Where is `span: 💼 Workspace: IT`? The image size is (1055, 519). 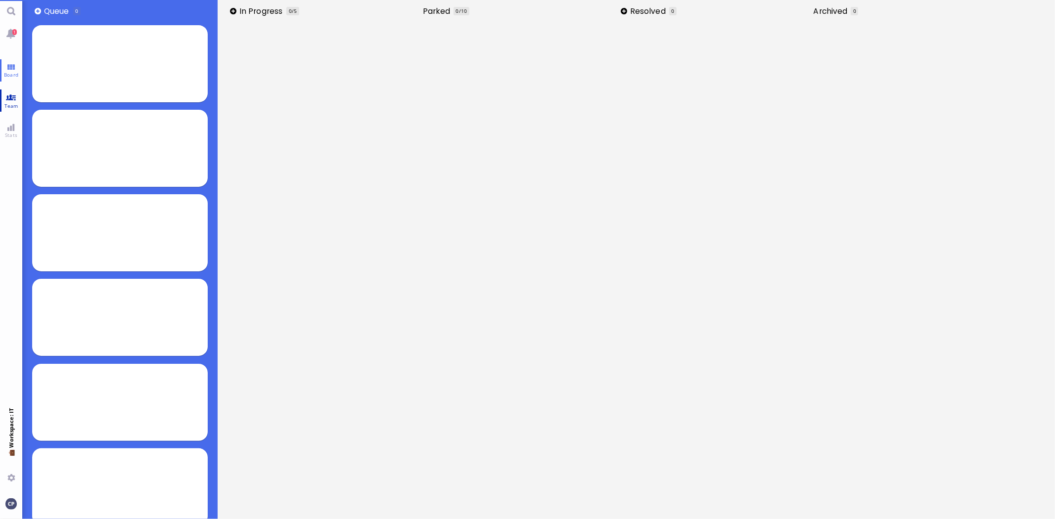
span: 💼 Workspace: IT is located at coordinates (11, 459).